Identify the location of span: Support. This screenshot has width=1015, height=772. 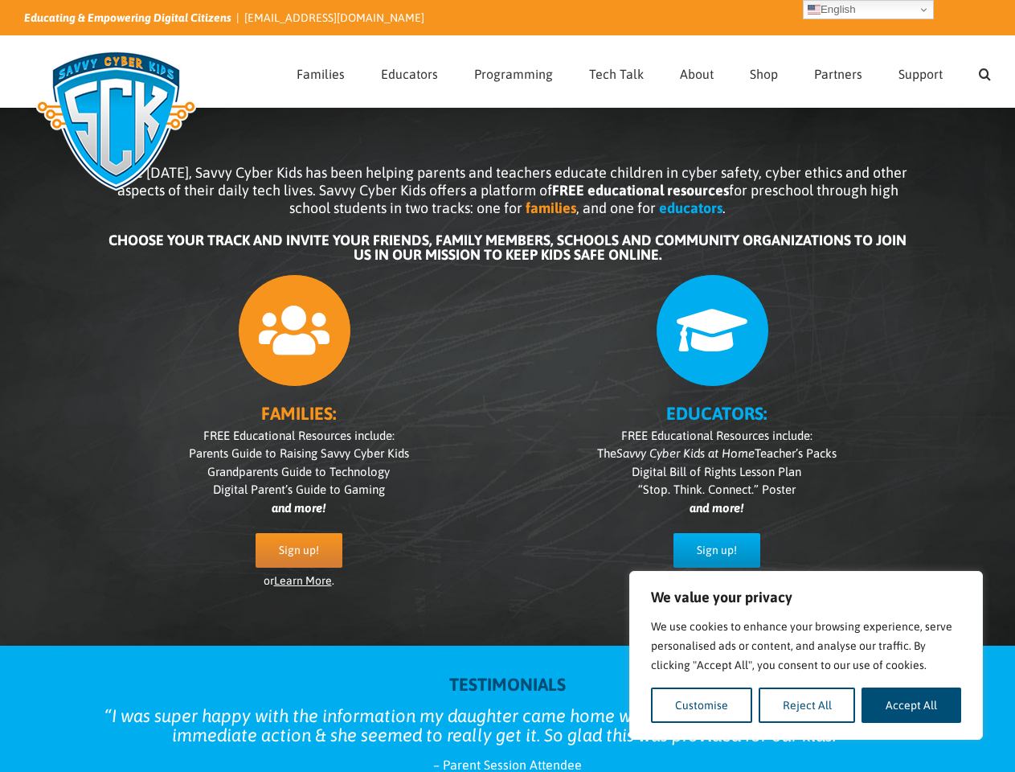
(920, 74).